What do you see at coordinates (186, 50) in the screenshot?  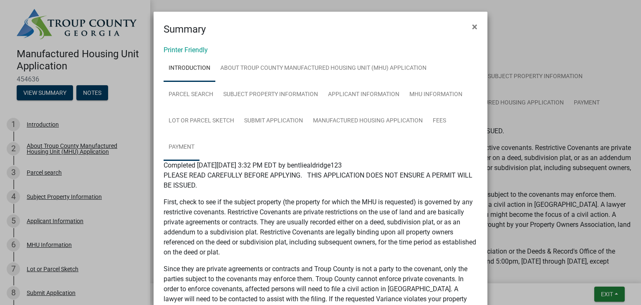 I see `a: Printer Friendly` at bounding box center [186, 50].